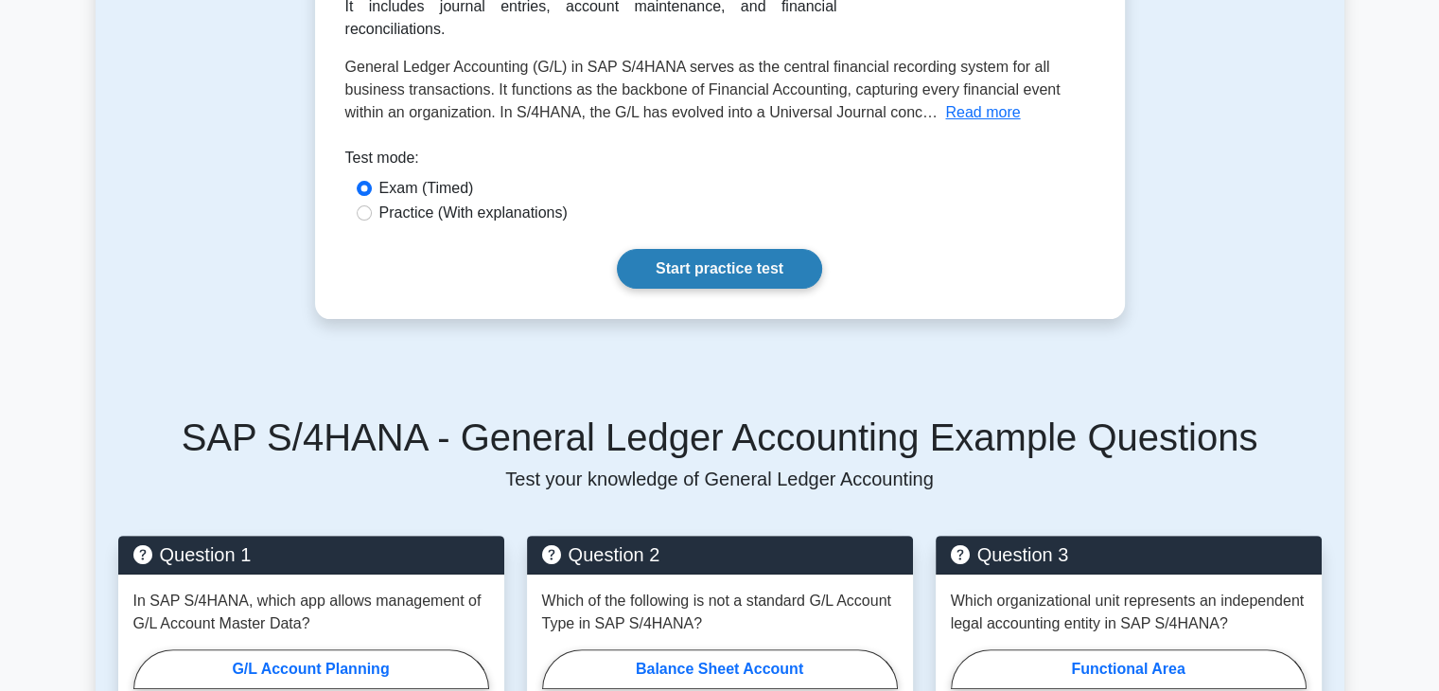  What do you see at coordinates (982, 113) in the screenshot?
I see `button: Read more` at bounding box center [982, 113].